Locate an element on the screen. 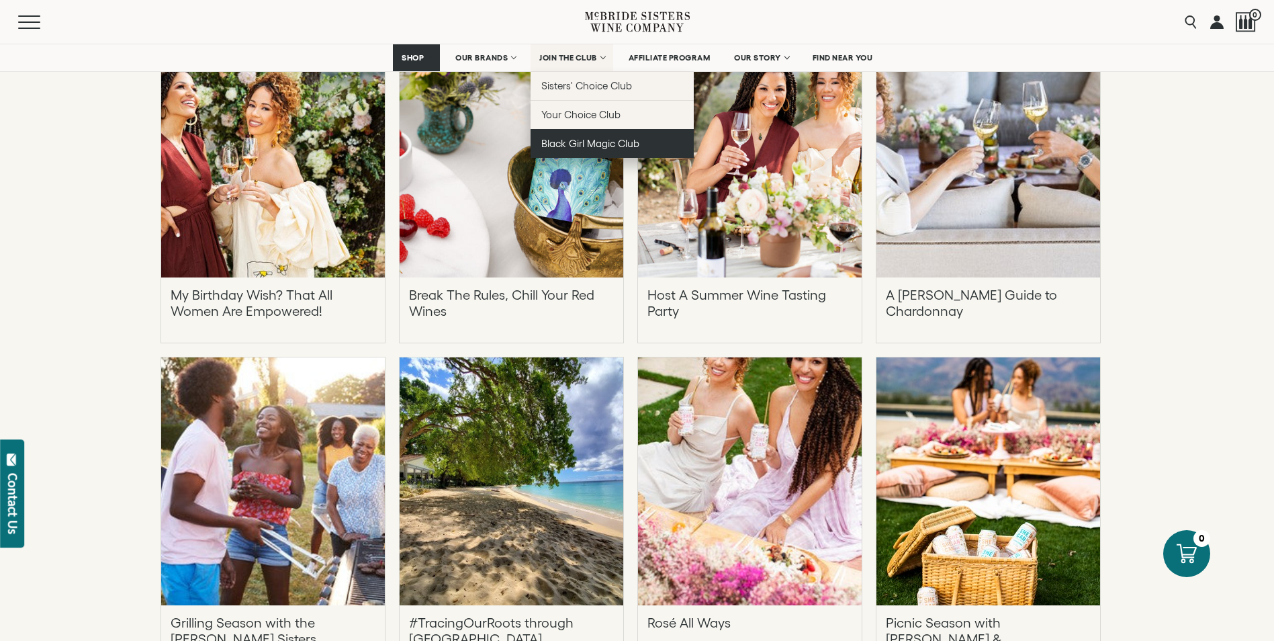  a: Break The Rules, Chill Your Red Wines Break The Rules, Chill Your Red Wines is located at coordinates (511, 186).